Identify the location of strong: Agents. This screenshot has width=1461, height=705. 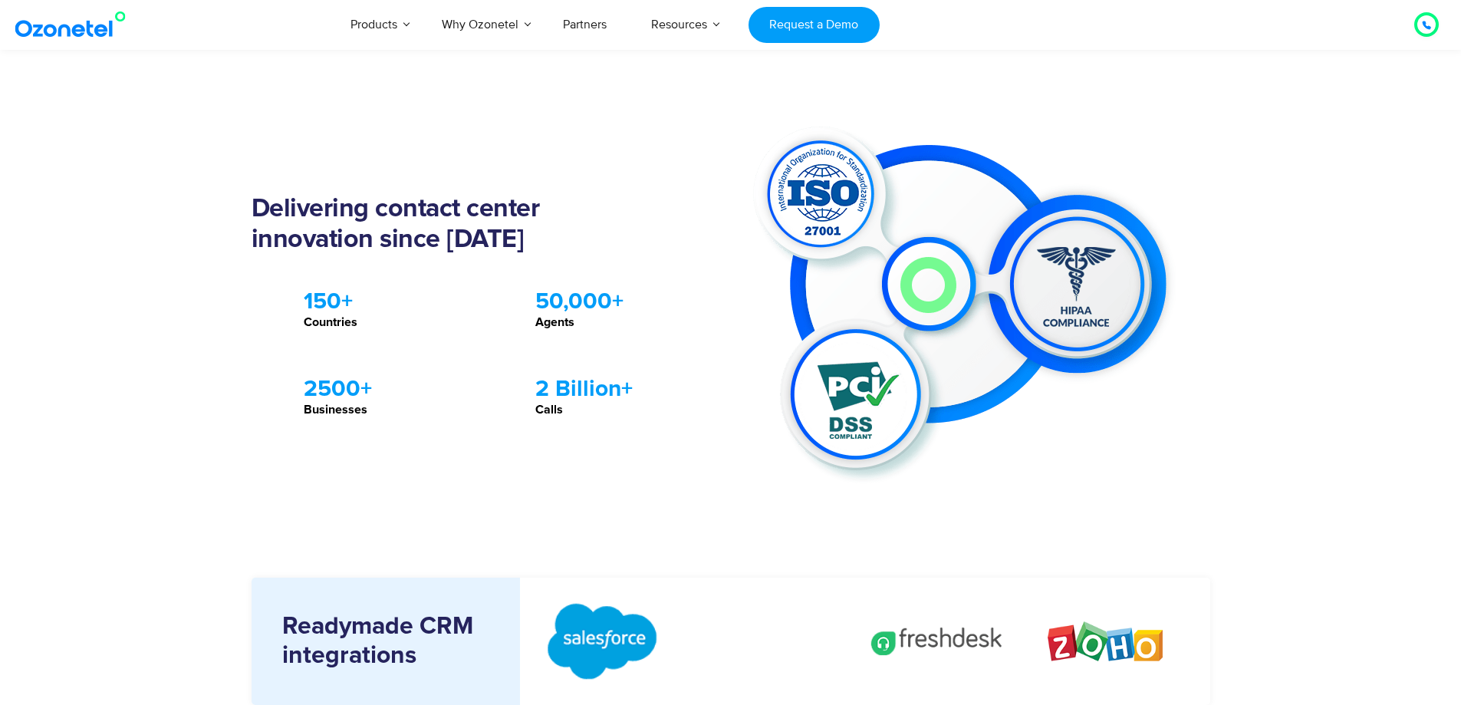
(554, 322).